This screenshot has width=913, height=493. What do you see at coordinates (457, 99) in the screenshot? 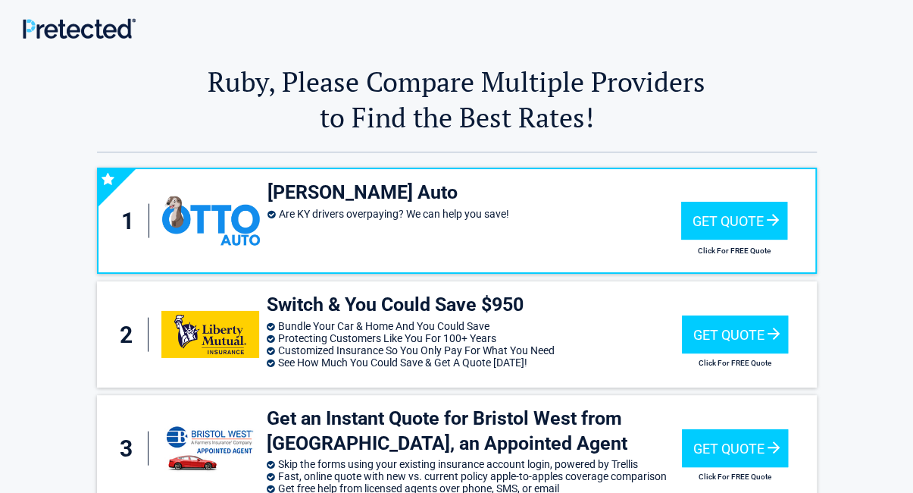
I see `h2: Ruby, Please Compare Multiple Providers to Find the Best Rates!` at bounding box center [457, 99].